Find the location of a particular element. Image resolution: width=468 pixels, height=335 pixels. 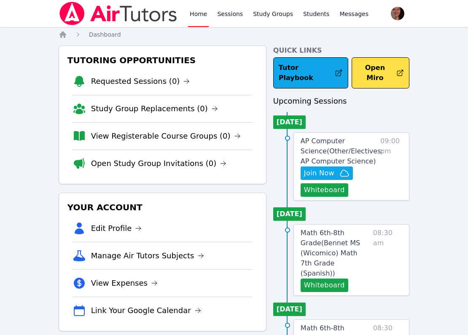

a: Manage Air Tutors Subjects is located at coordinates (148, 256).